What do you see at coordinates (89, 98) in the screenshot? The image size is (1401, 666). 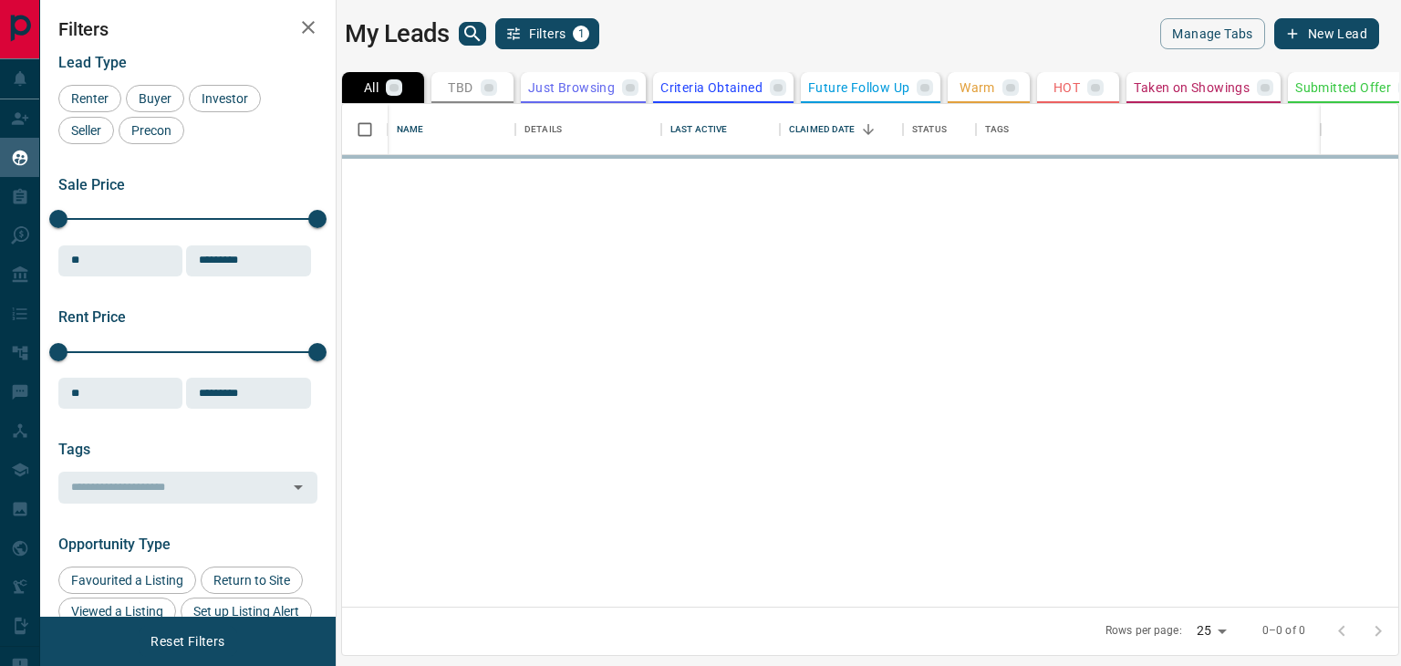 I see `span: Renter` at bounding box center [89, 98].